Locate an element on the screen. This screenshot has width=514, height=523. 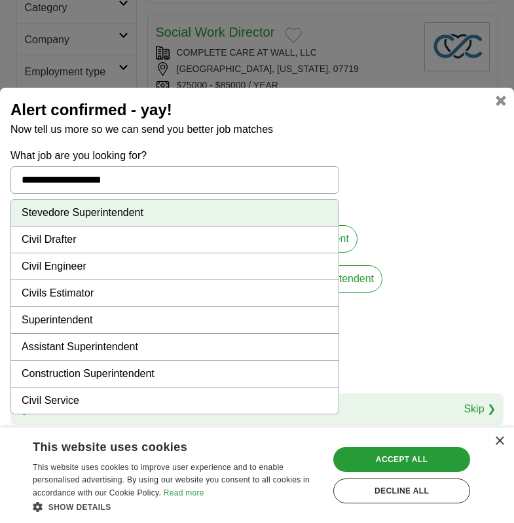
li: Civil Service is located at coordinates (175, 400).